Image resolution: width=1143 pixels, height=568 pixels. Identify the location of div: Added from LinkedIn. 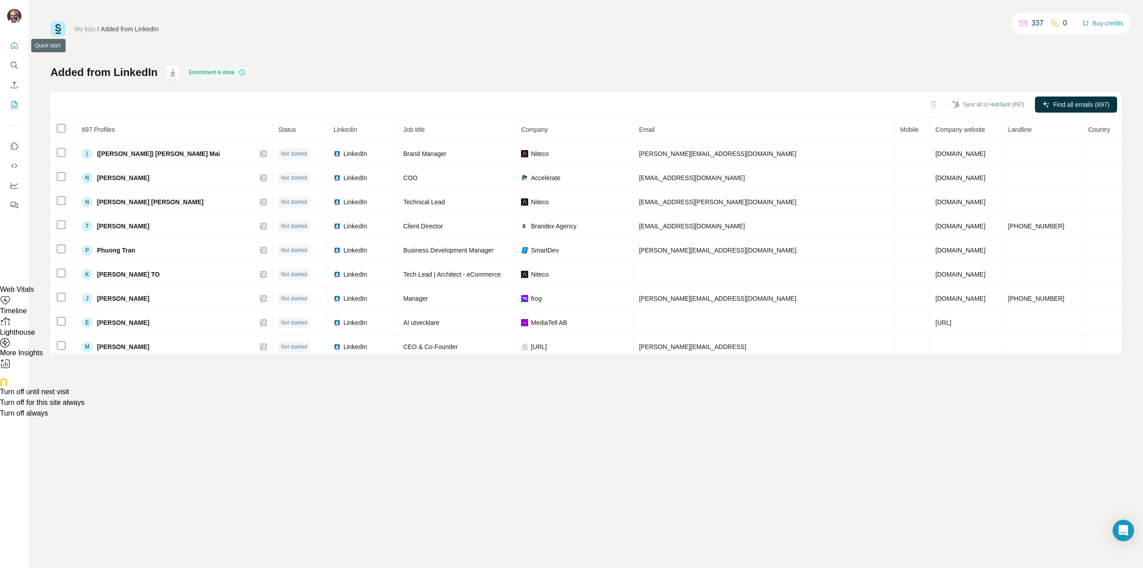
(130, 29).